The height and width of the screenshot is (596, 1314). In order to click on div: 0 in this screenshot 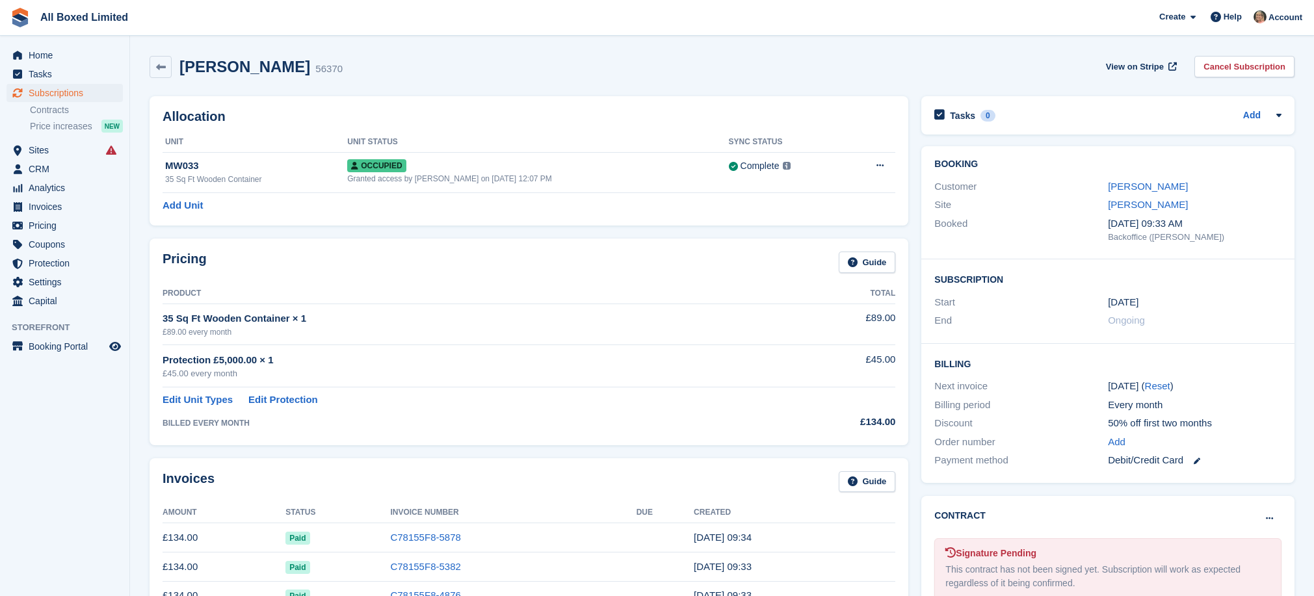, I will do `click(988, 116)`.